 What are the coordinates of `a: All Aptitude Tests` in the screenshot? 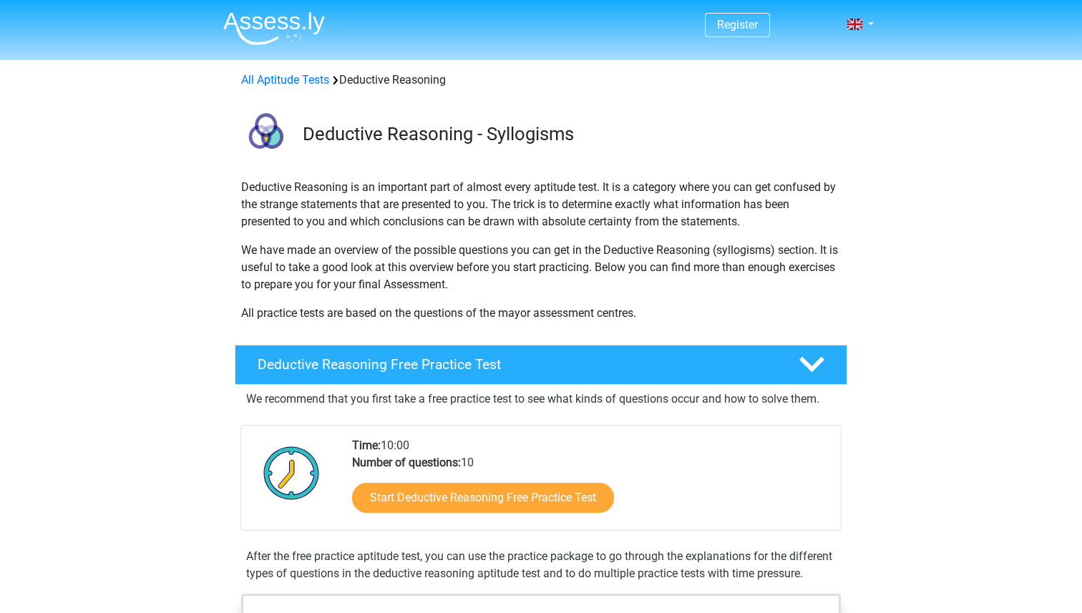 It's located at (285, 79).